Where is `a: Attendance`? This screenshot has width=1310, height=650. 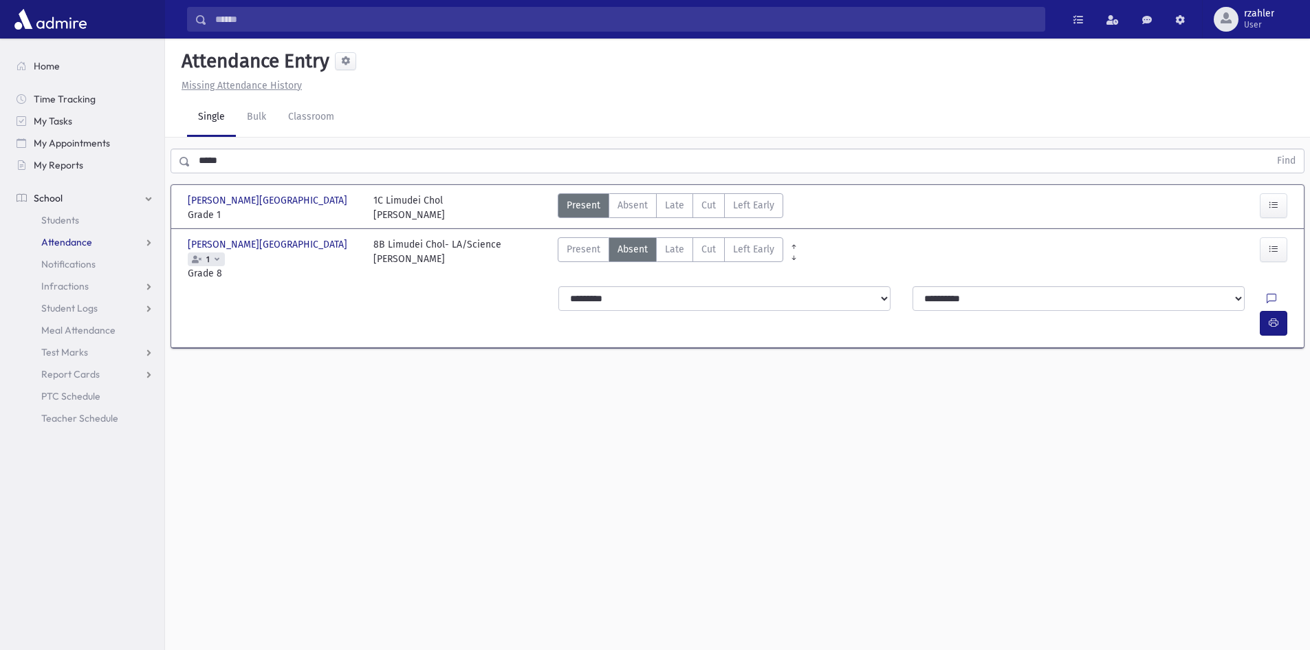 a: Attendance is located at coordinates (85, 242).